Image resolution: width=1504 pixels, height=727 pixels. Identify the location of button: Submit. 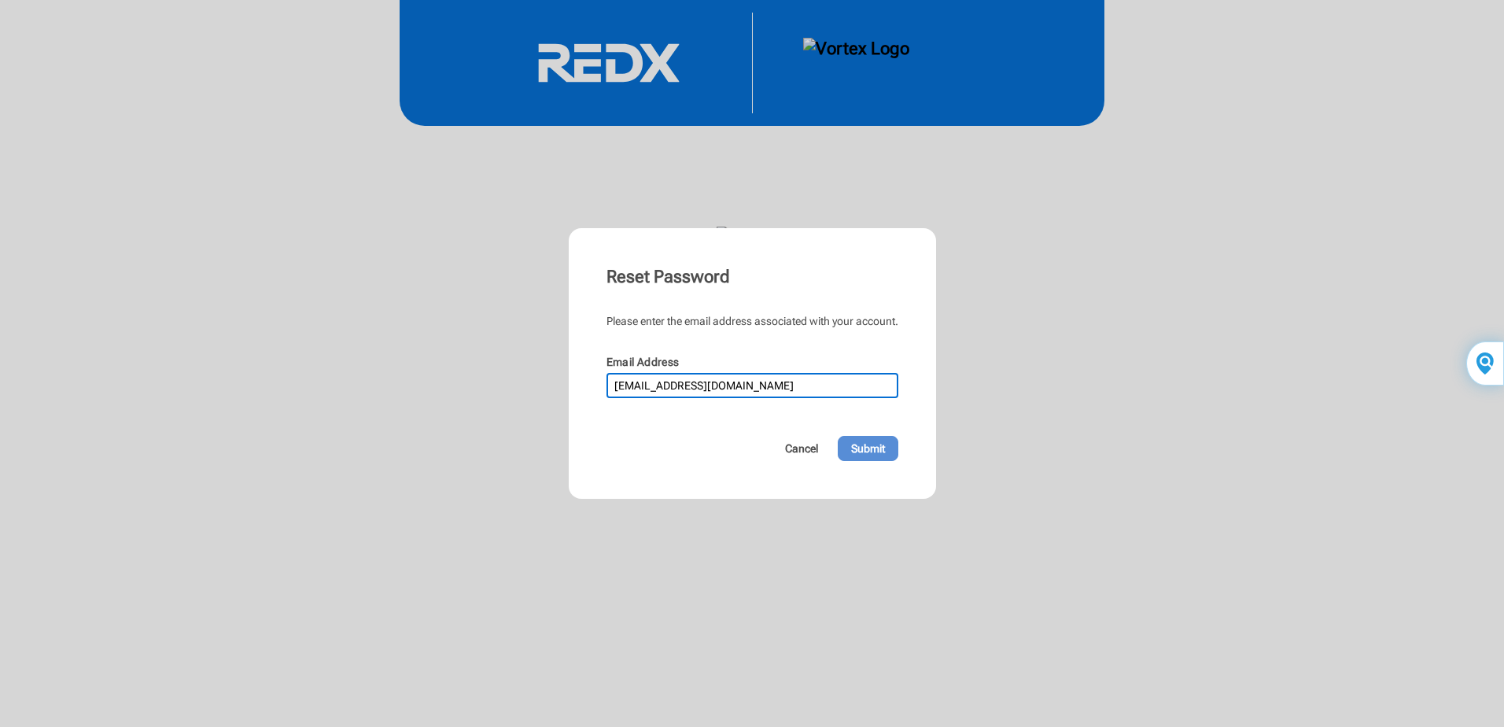
(867, 448).